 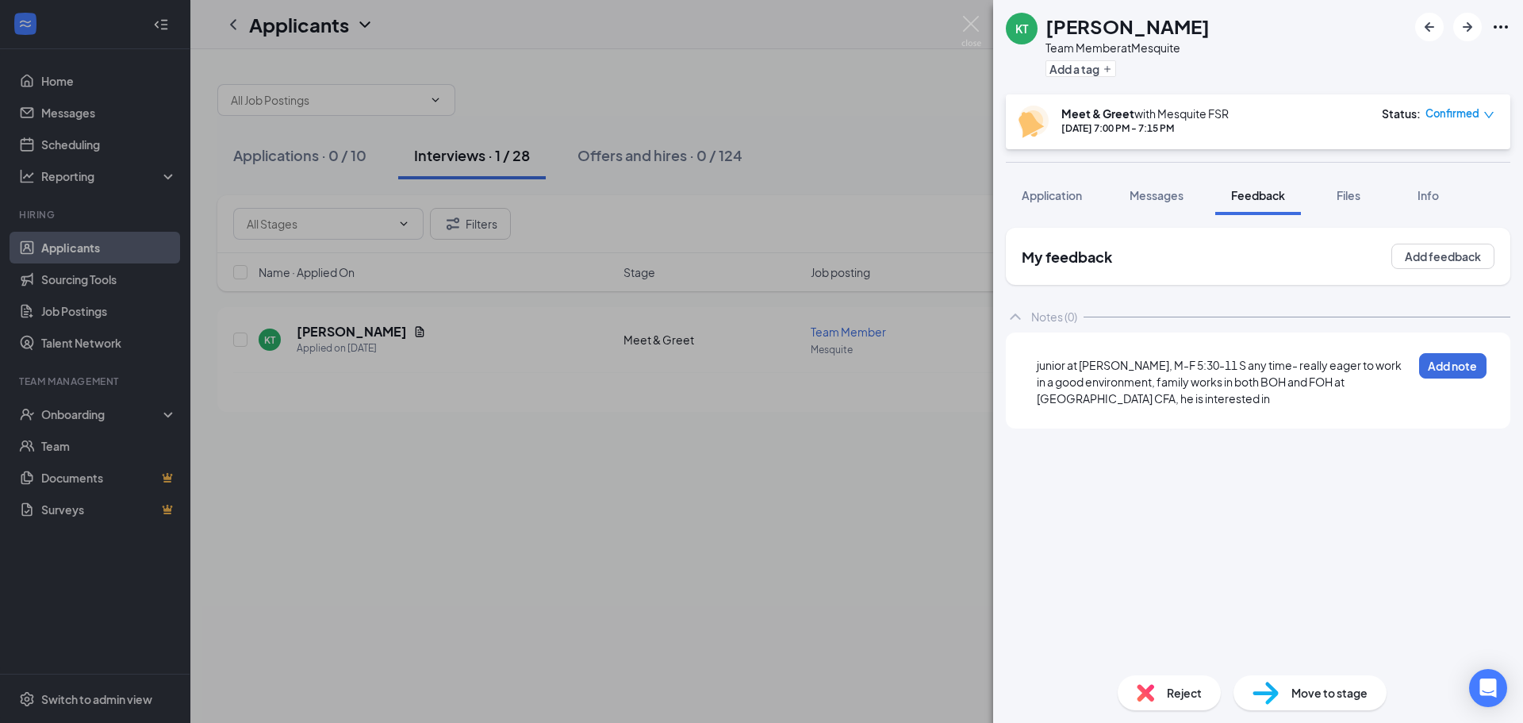 I want to click on button: Add feedback, so click(x=1443, y=256).